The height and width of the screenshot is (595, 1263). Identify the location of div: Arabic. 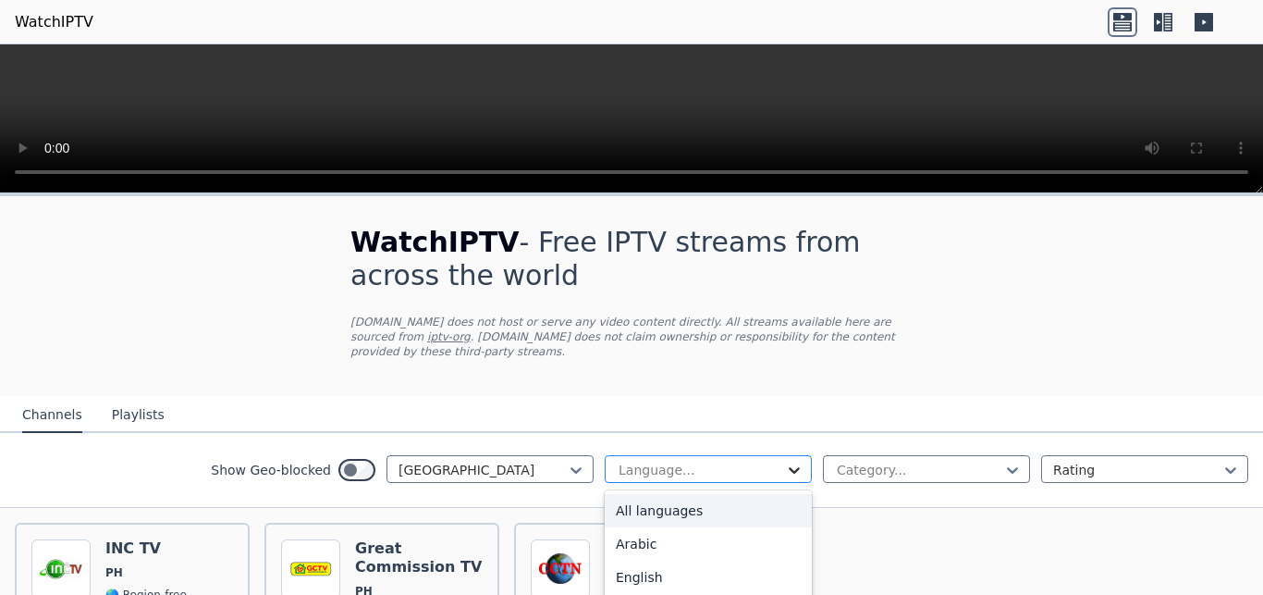
(708, 544).